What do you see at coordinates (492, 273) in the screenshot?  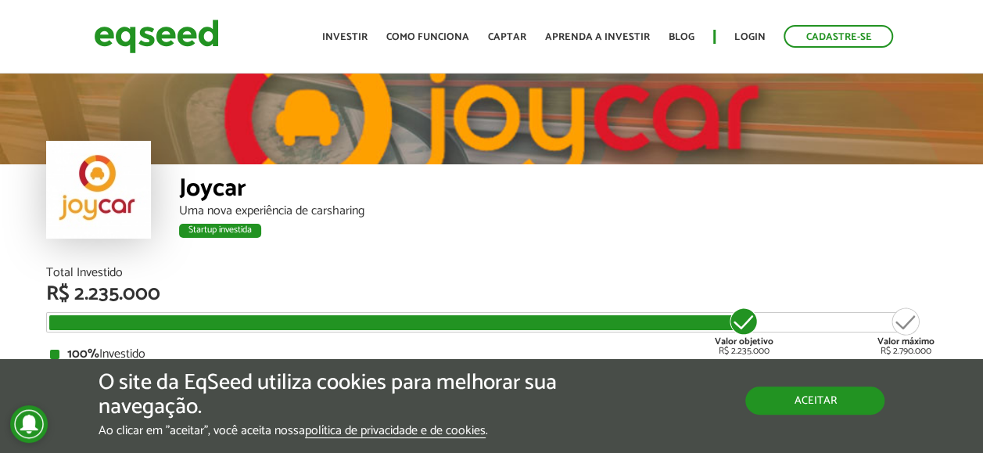 I see `div: Total Investido` at bounding box center [492, 273].